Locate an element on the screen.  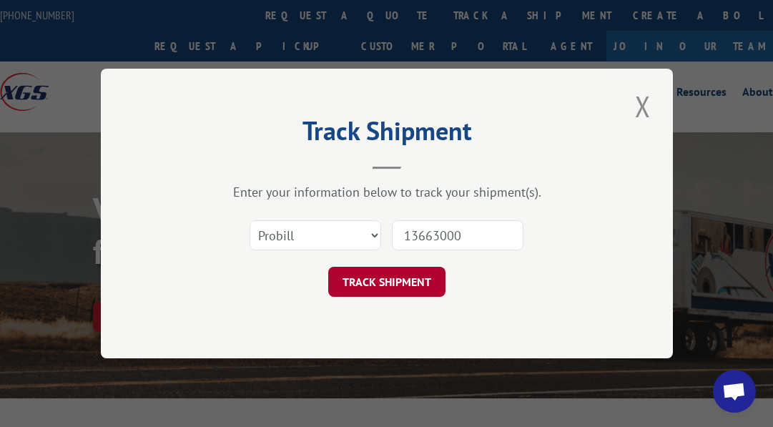
h2: Track Shipment is located at coordinates (387, 134).